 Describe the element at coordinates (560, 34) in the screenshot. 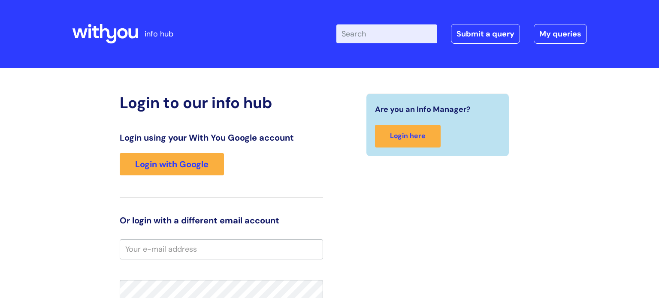

I see `a: My queries` at that location.